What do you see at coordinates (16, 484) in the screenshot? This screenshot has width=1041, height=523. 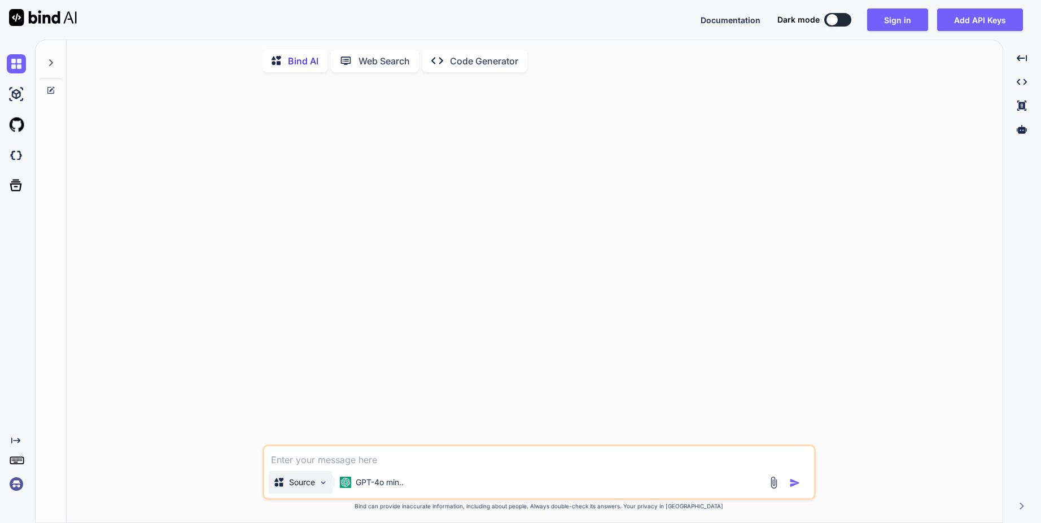 I see `img: signin` at bounding box center [16, 484].